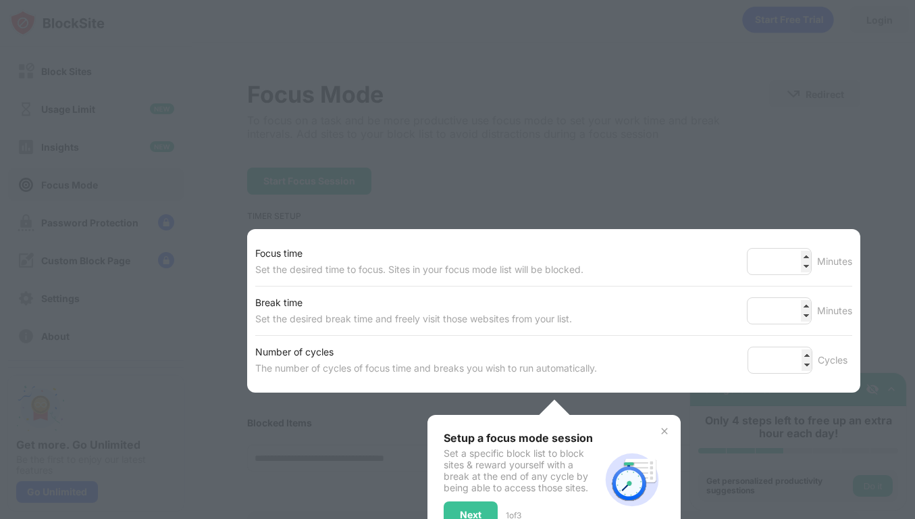 Image resolution: width=915 pixels, height=519 pixels. What do you see at coordinates (632, 480) in the screenshot?
I see `img: focus-mode-timer.svg` at bounding box center [632, 480].